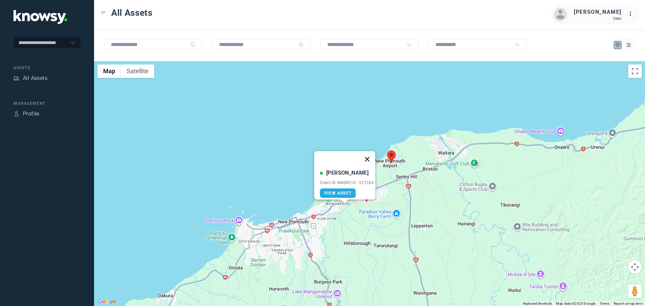 The image size is (645, 306). Describe the element at coordinates (35, 78) in the screenshot. I see `div: All Assets` at that location.